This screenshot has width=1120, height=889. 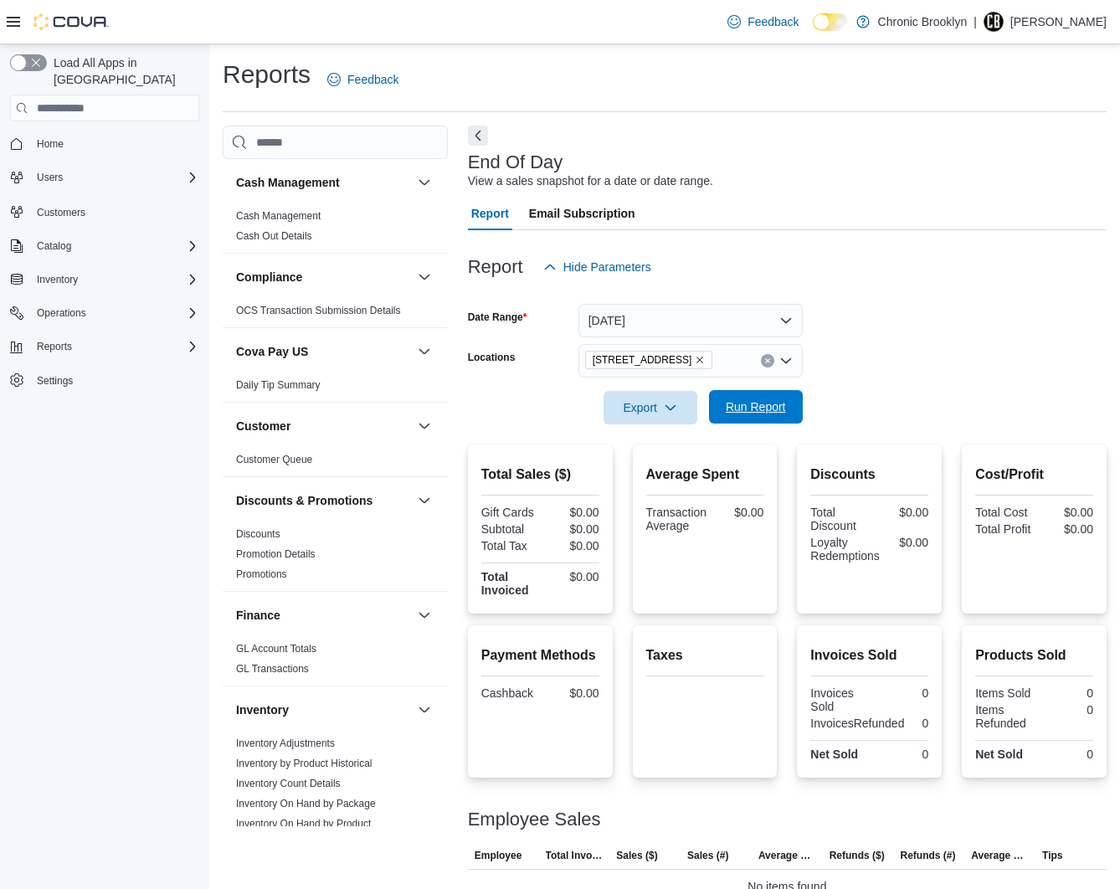 What do you see at coordinates (274, 460) in the screenshot?
I see `a: Customer Queue` at bounding box center [274, 460].